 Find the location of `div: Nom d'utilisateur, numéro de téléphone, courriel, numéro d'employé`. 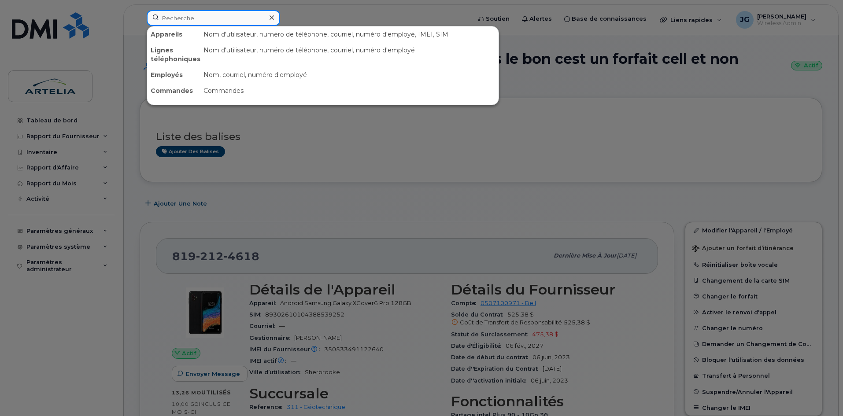

div: Nom d'utilisateur, numéro de téléphone, courriel, numéro d'employé is located at coordinates (349, 55).